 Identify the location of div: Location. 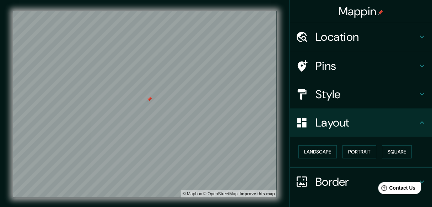
(361, 37).